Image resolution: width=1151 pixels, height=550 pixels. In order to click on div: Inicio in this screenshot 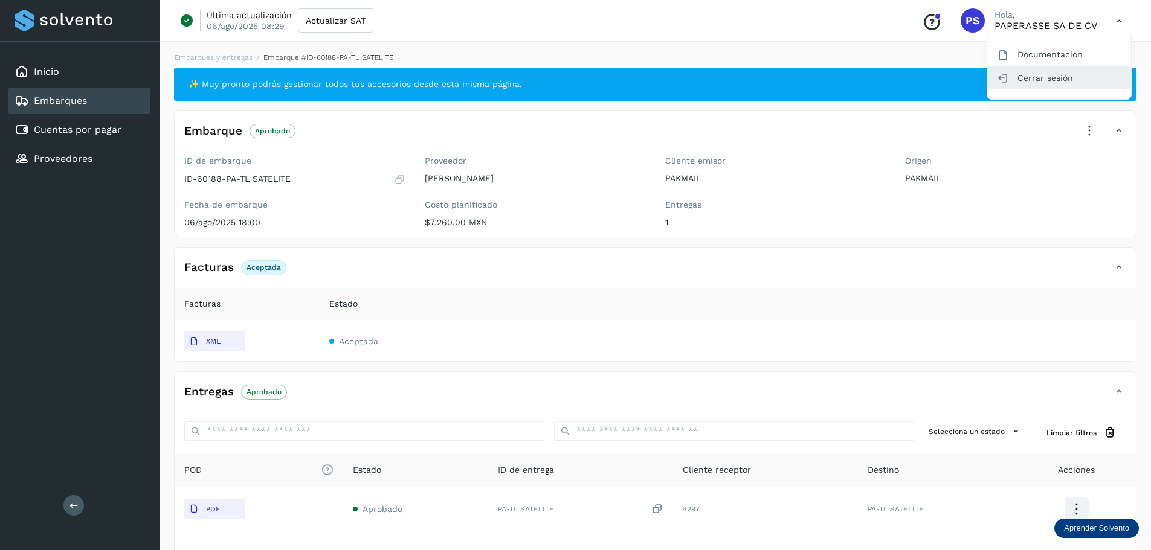, I will do `click(79, 72)`.